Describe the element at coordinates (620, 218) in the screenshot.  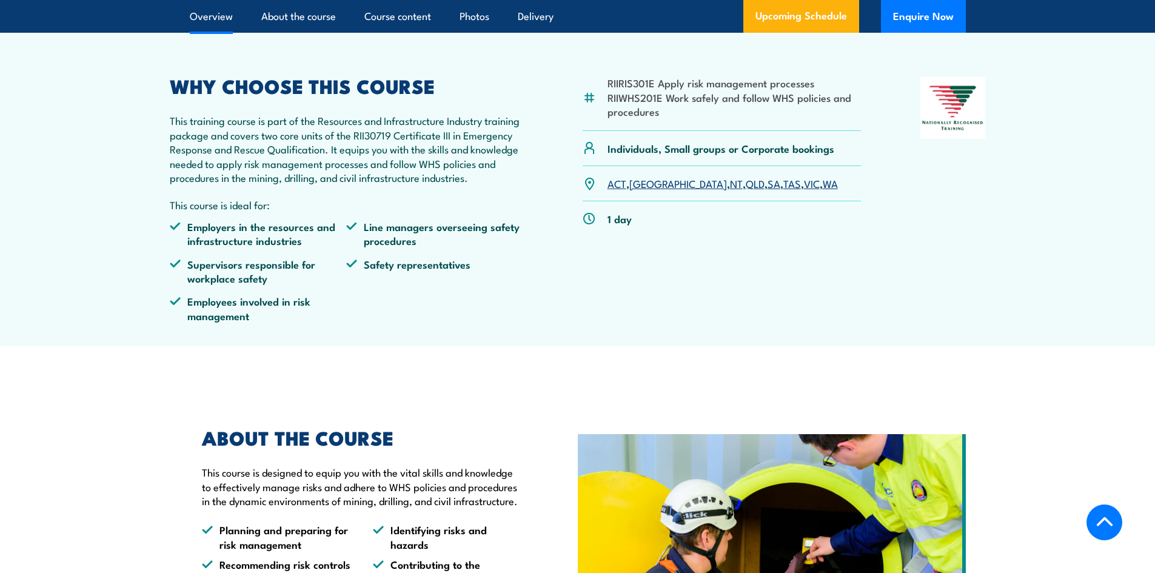
I see `p: 1 day` at that location.